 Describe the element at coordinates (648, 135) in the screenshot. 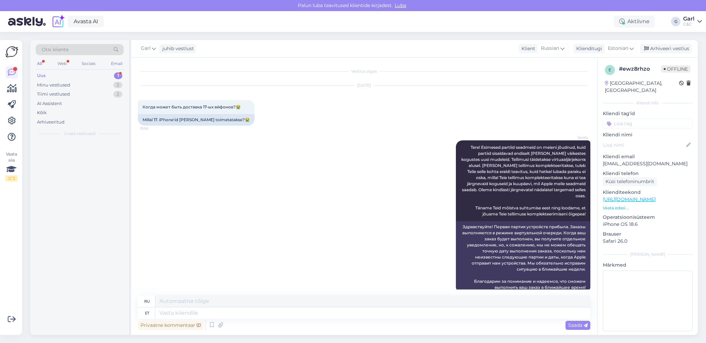

I see `p: Kliendi nimi` at that location.